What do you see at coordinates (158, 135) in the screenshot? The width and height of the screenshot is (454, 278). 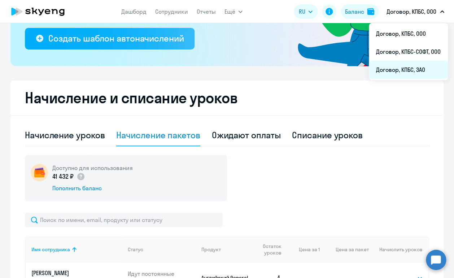 I see `div: Начисление пакетов` at bounding box center [158, 135].